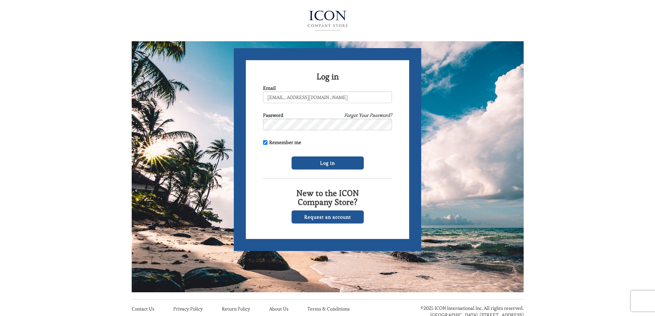 Image resolution: width=655 pixels, height=316 pixels. What do you see at coordinates (236, 309) in the screenshot?
I see `a: Return Policy` at bounding box center [236, 309].